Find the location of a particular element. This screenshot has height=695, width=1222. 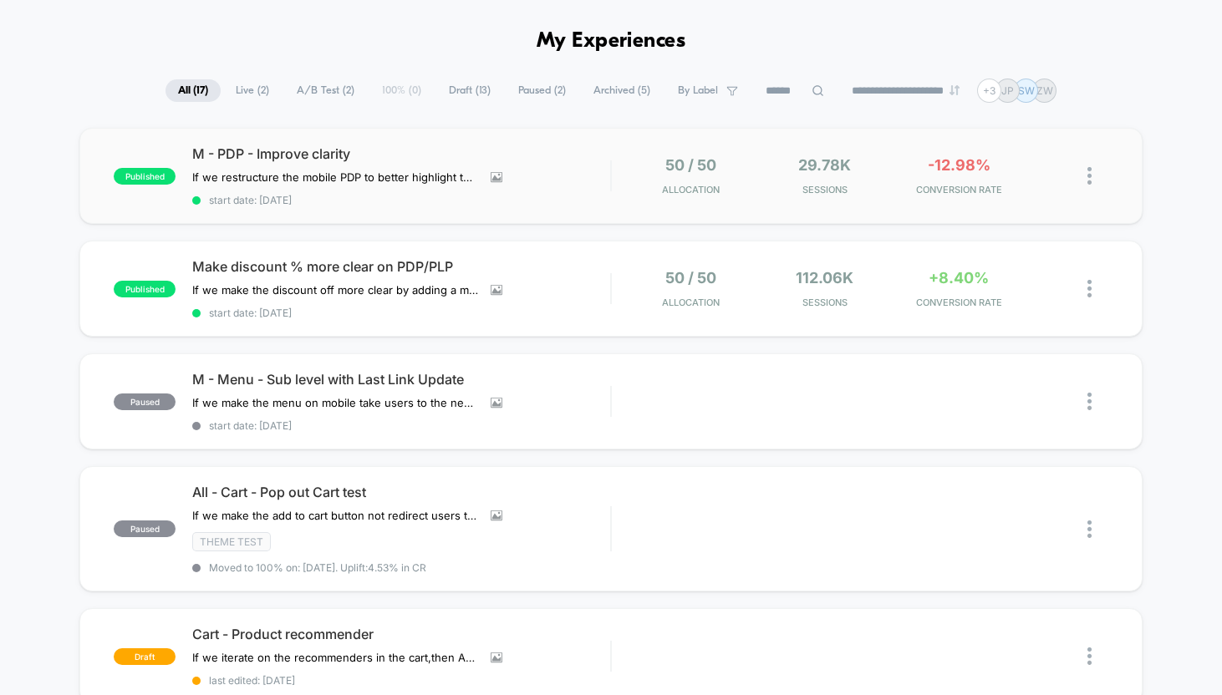

span: Archived ( 5 ) is located at coordinates (622, 90).